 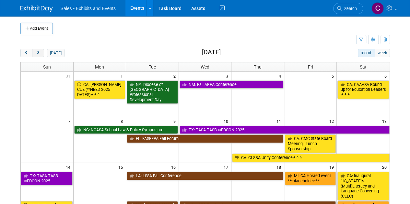 I want to click on a: LA: LSSA Fall Conference, so click(x=205, y=176).